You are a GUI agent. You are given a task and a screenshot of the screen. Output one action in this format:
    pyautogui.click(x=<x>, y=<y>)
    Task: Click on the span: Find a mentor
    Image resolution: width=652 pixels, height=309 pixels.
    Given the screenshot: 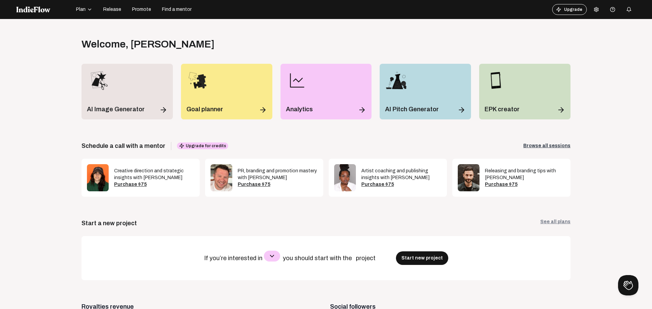 What is the action you would take?
    pyautogui.click(x=177, y=10)
    